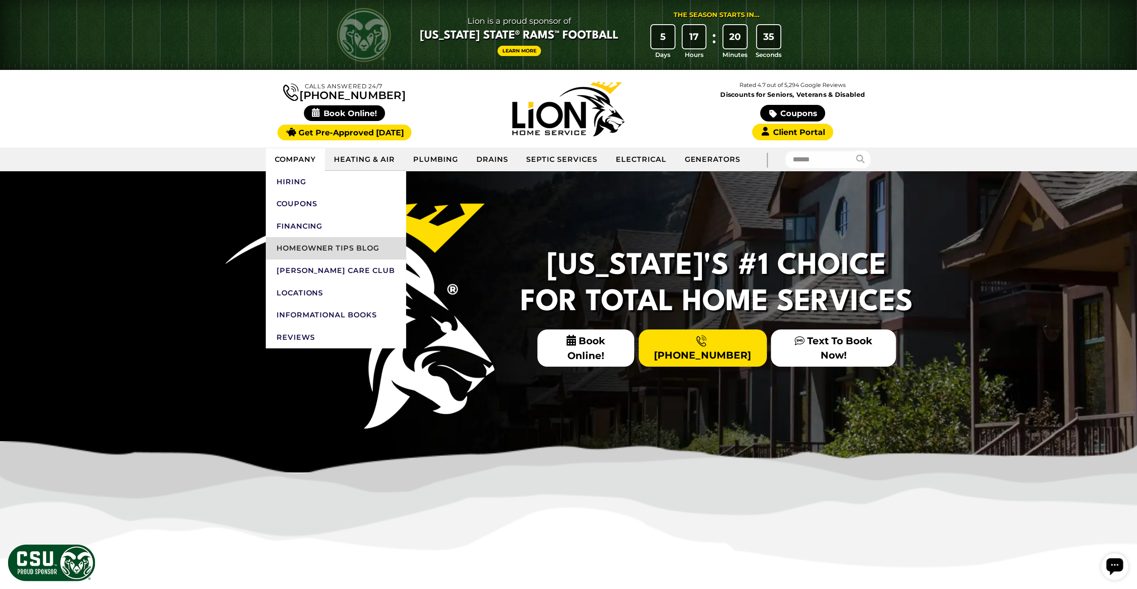  Describe the element at coordinates (52, 563) in the screenshot. I see `img: CSU Sponsor Badge` at that location.